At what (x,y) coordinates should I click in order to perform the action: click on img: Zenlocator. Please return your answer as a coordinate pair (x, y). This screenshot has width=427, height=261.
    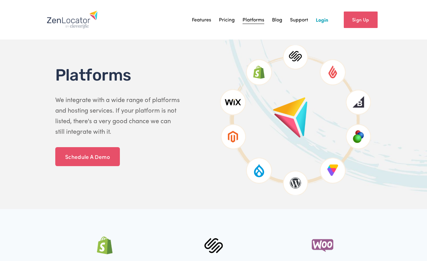
    Looking at the image, I should click on (72, 20).